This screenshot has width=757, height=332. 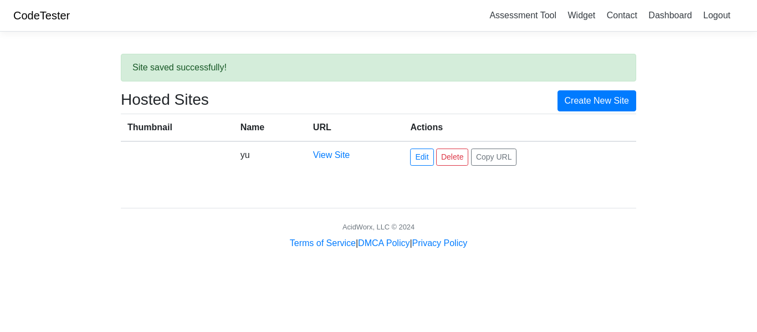 What do you see at coordinates (165, 100) in the screenshot?
I see `h3: Hosted Sites` at bounding box center [165, 100].